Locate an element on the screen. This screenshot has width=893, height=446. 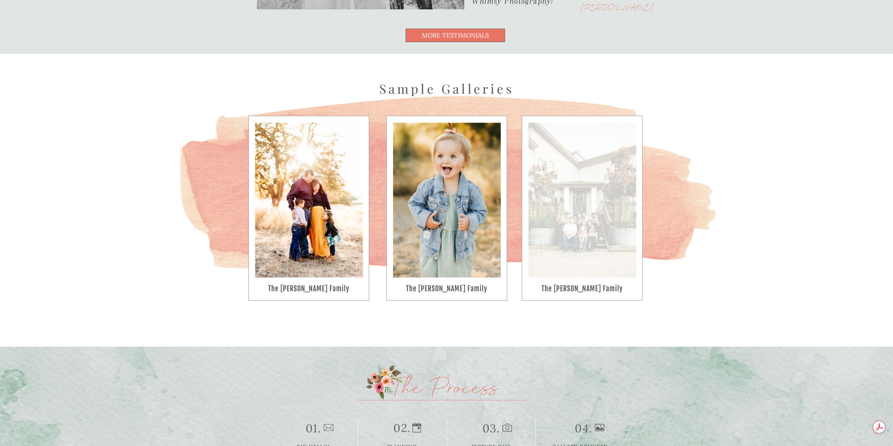
p: 02. is located at coordinates (402, 426).